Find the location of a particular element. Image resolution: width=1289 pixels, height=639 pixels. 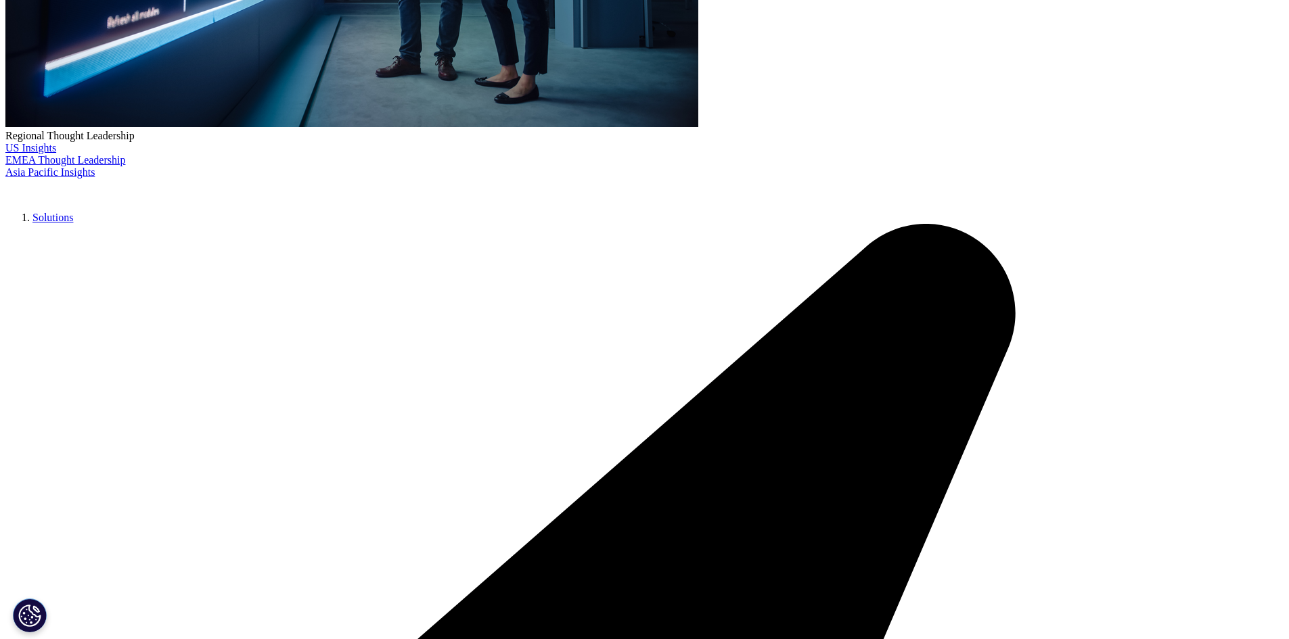

span: US Insights is located at coordinates (30, 148).